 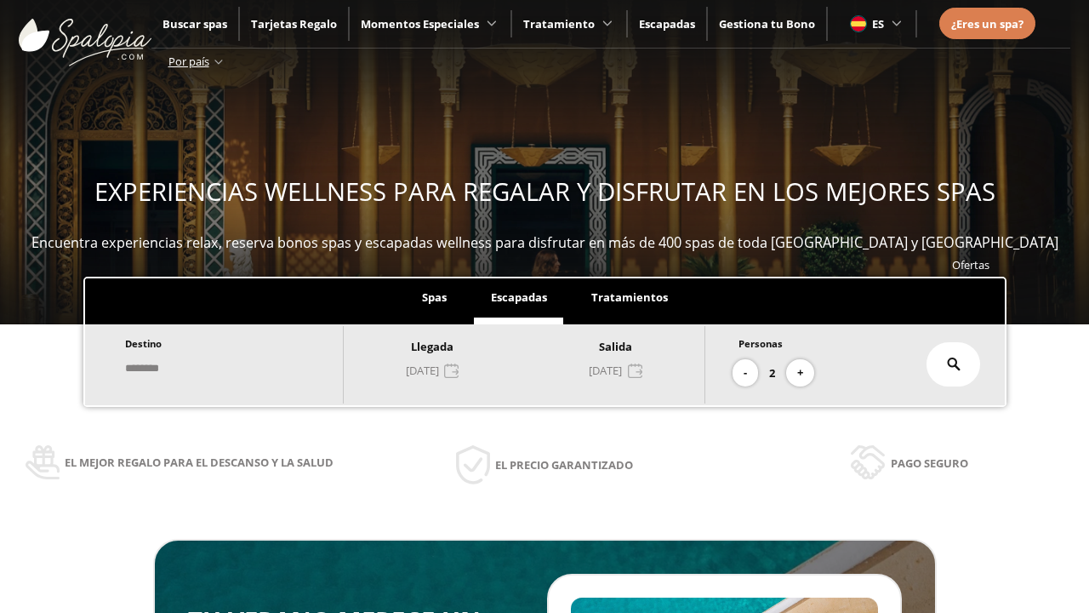 I want to click on span: 2, so click(x=772, y=373).